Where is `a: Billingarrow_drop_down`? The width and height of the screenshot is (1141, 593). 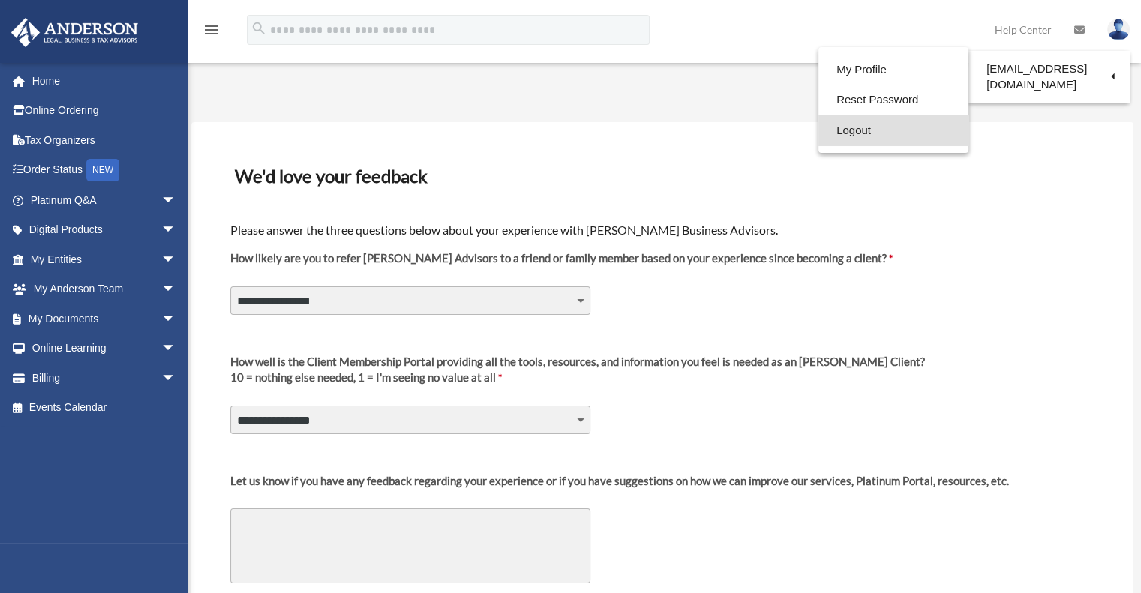
a: Billingarrow_drop_down is located at coordinates (104, 378).